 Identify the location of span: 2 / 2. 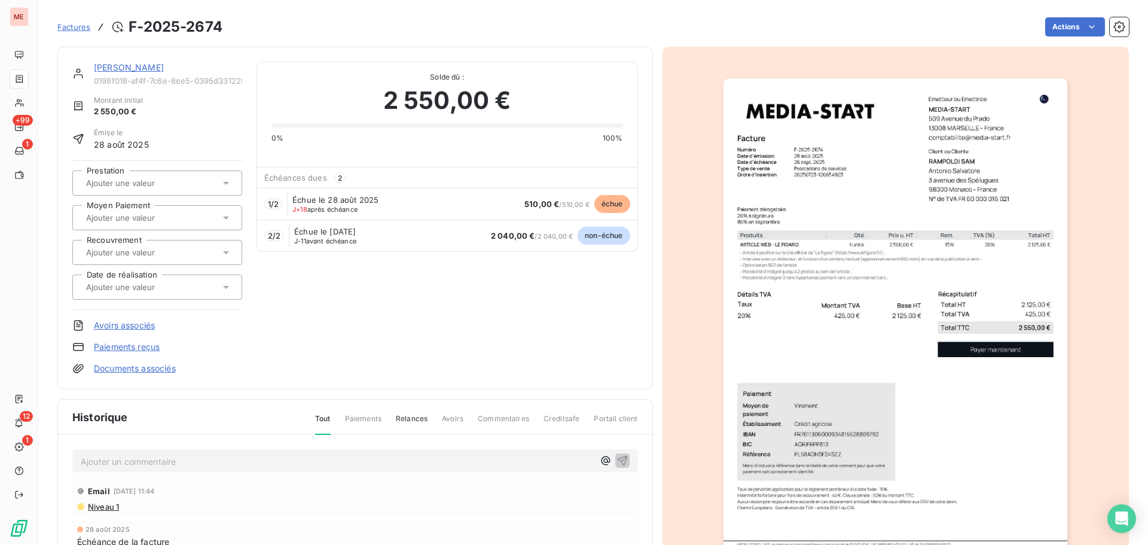
(274, 236).